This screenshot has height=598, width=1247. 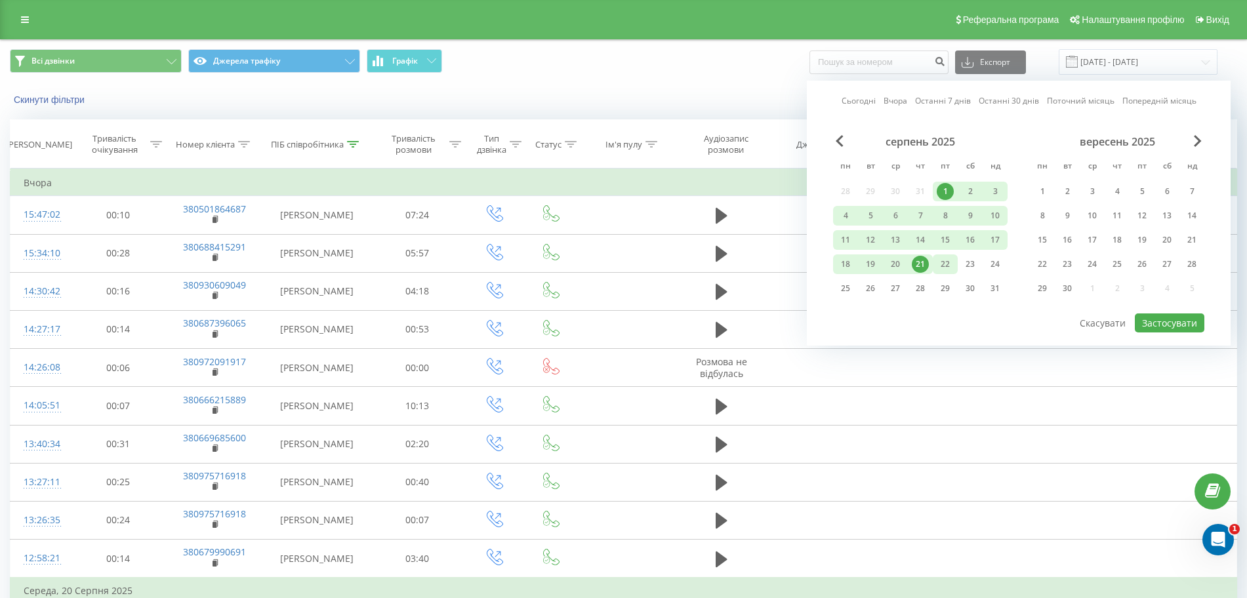 What do you see at coordinates (1092, 240) in the screenshot?
I see `div: ср 17 вер 2025 р.` at bounding box center [1092, 240].